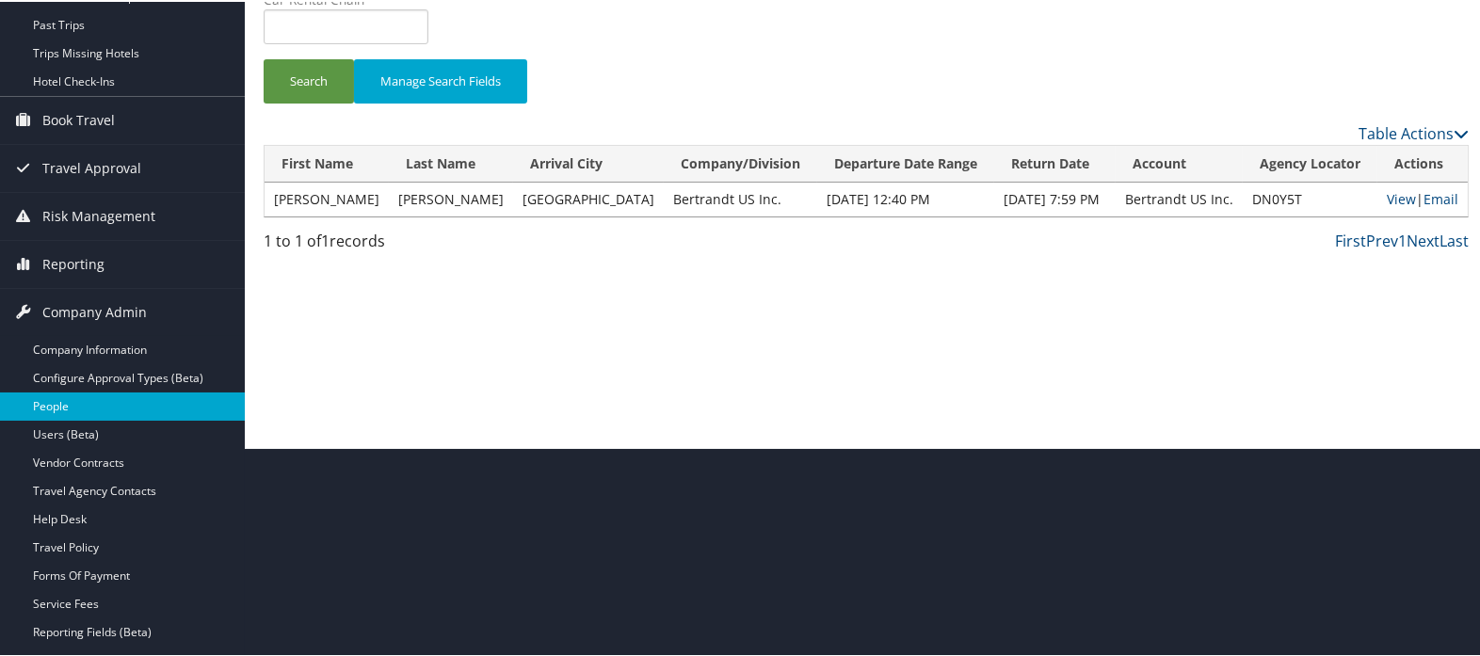 This screenshot has width=1480, height=656. I want to click on th: Return Date: activate to sort column ascending, so click(1054, 162).